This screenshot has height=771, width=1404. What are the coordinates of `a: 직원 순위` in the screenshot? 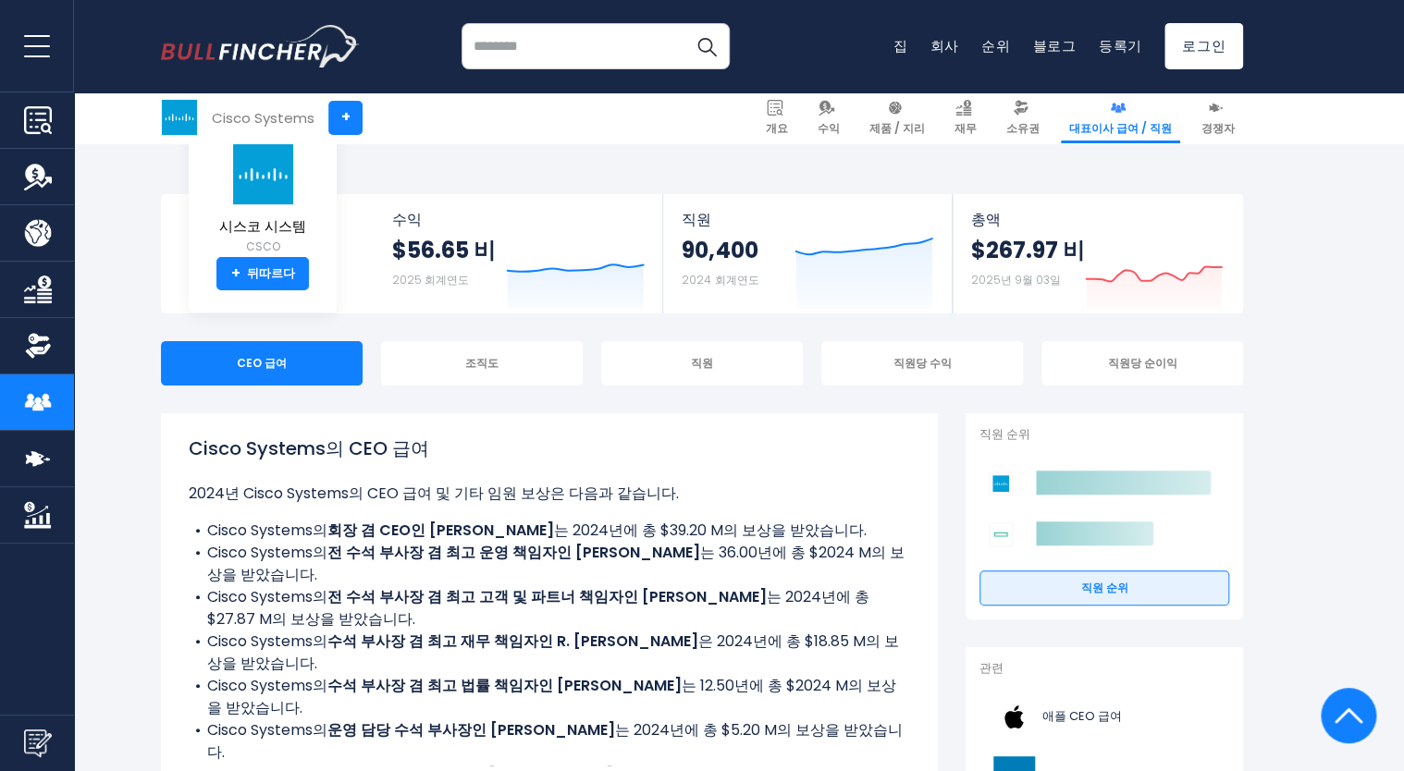 It's located at (1104, 588).